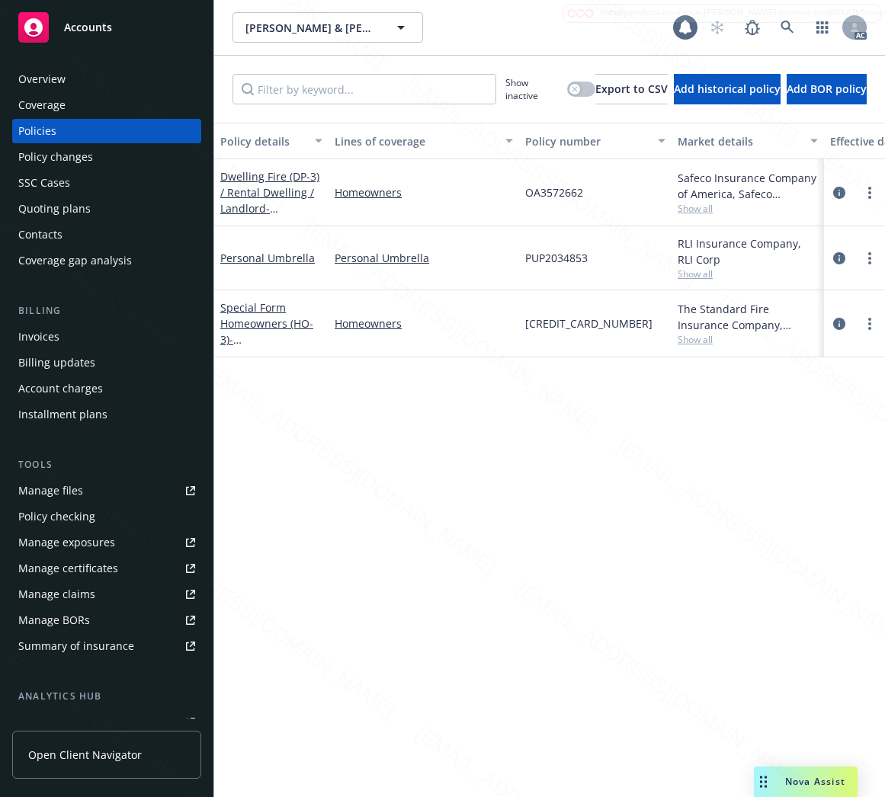 The width and height of the screenshot is (885, 797). Describe the element at coordinates (66, 543) in the screenshot. I see `div: Manage exposures` at that location.